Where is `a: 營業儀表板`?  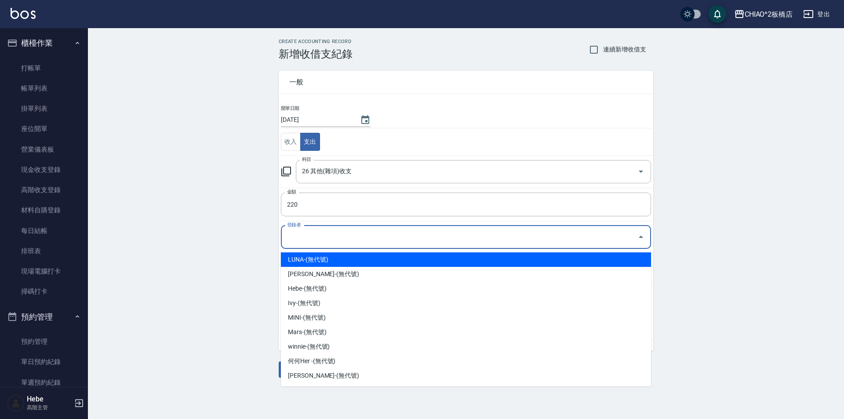 a: 營業儀表板 is located at coordinates (44, 149).